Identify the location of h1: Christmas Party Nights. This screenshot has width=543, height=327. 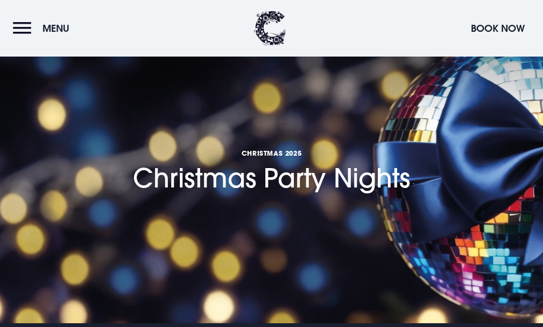
(271, 151).